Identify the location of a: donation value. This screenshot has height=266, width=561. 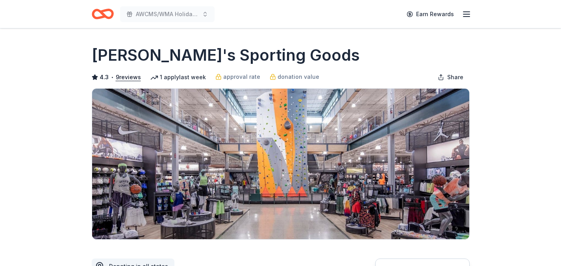
(294, 77).